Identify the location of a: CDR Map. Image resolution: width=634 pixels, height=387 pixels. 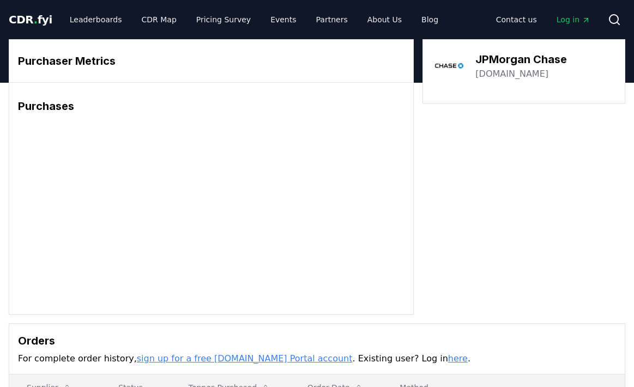
(159, 20).